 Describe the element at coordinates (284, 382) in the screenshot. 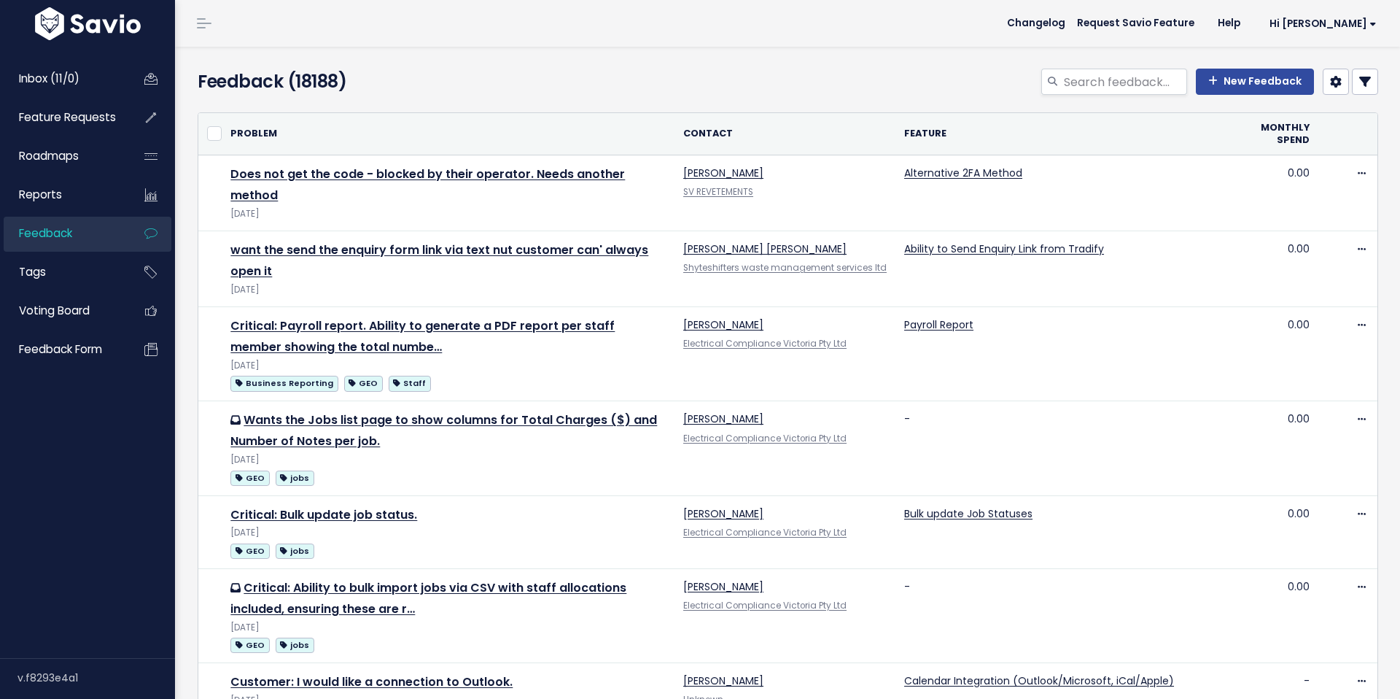

I see `a: Business Reporting` at that location.